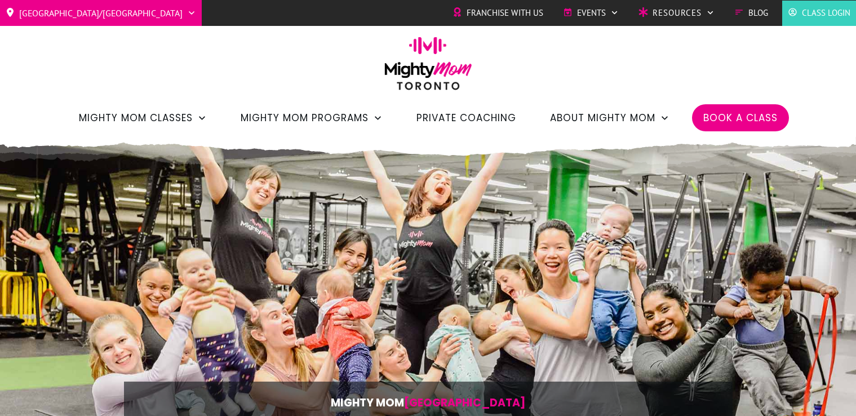  What do you see at coordinates (312, 118) in the screenshot?
I see `a: Mighty Mom Programs` at bounding box center [312, 118].